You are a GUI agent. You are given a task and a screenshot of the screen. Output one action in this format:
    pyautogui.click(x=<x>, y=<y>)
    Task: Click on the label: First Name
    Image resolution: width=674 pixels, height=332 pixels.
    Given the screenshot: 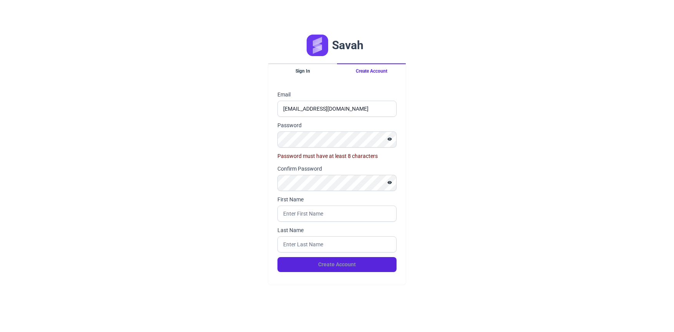 What is the action you would take?
    pyautogui.click(x=337, y=199)
    